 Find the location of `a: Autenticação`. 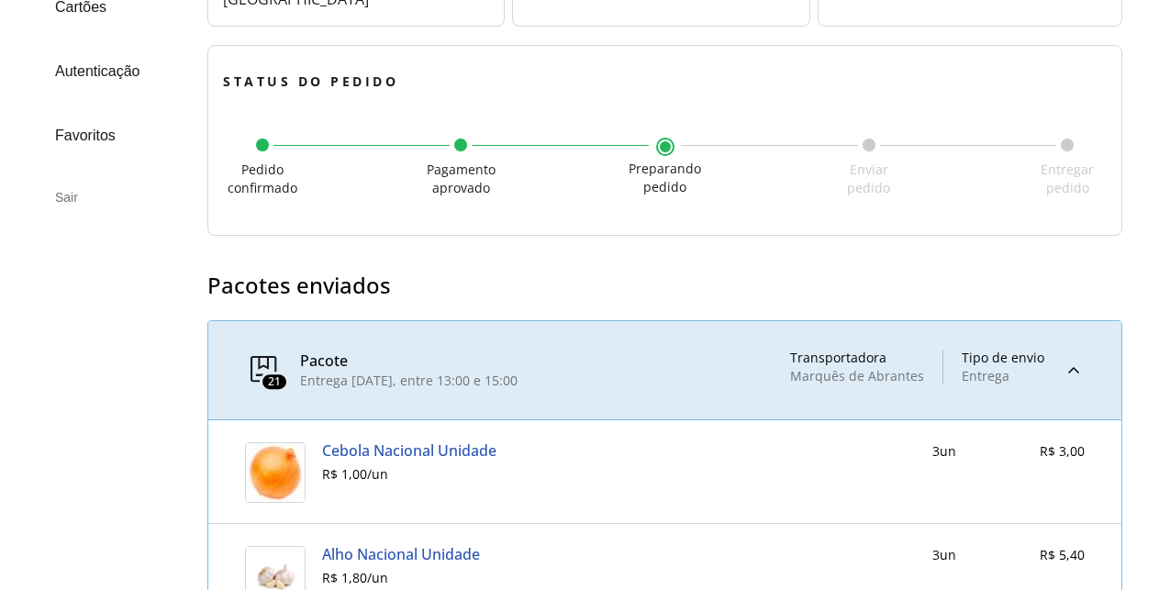

a: Autenticação is located at coordinates (115, 72).